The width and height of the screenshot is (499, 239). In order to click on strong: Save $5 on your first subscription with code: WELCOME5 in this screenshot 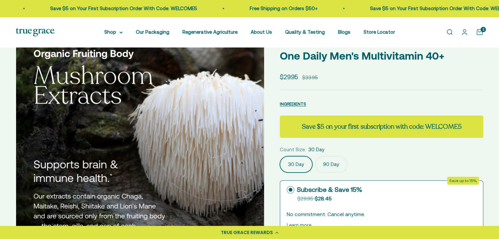, I will do `click(382, 127)`.